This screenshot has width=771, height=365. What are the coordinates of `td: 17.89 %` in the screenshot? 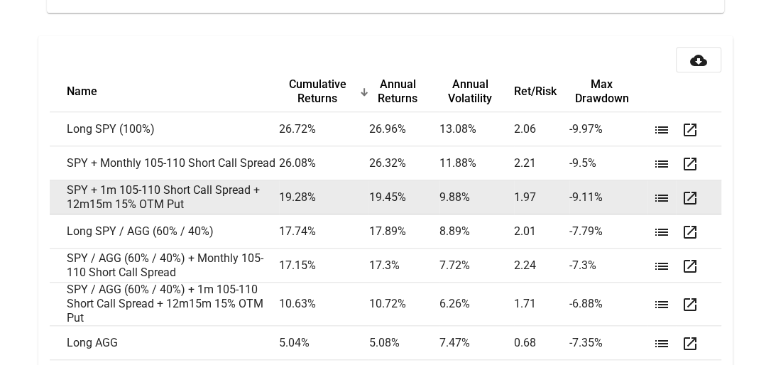 It's located at (403, 231).